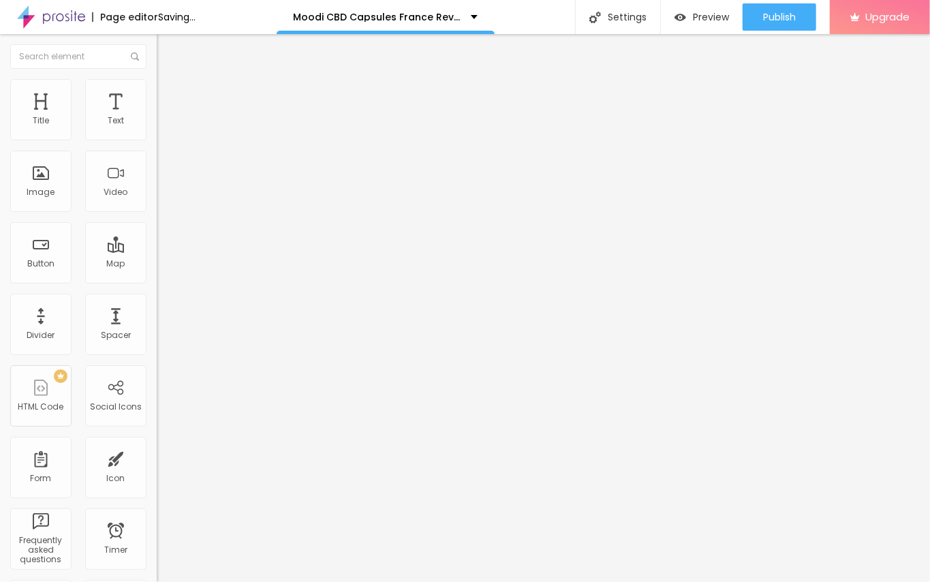  What do you see at coordinates (41, 335) in the screenshot?
I see `div: Divider` at bounding box center [41, 335].